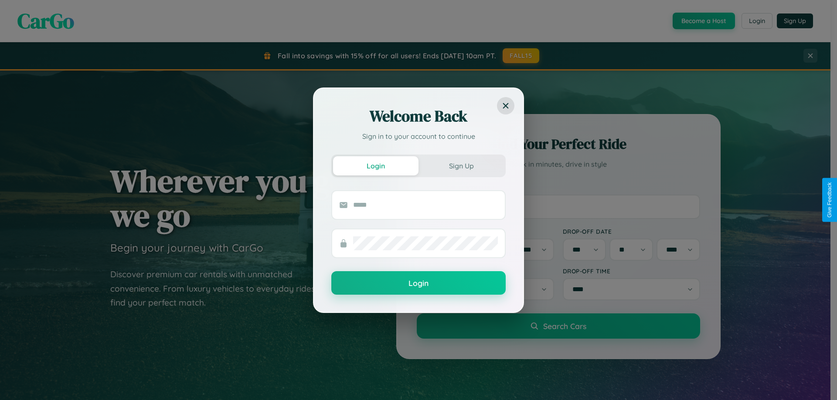 The width and height of the screenshot is (837, 400). What do you see at coordinates (418, 116) in the screenshot?
I see `h2: Welcome Back` at bounding box center [418, 116].